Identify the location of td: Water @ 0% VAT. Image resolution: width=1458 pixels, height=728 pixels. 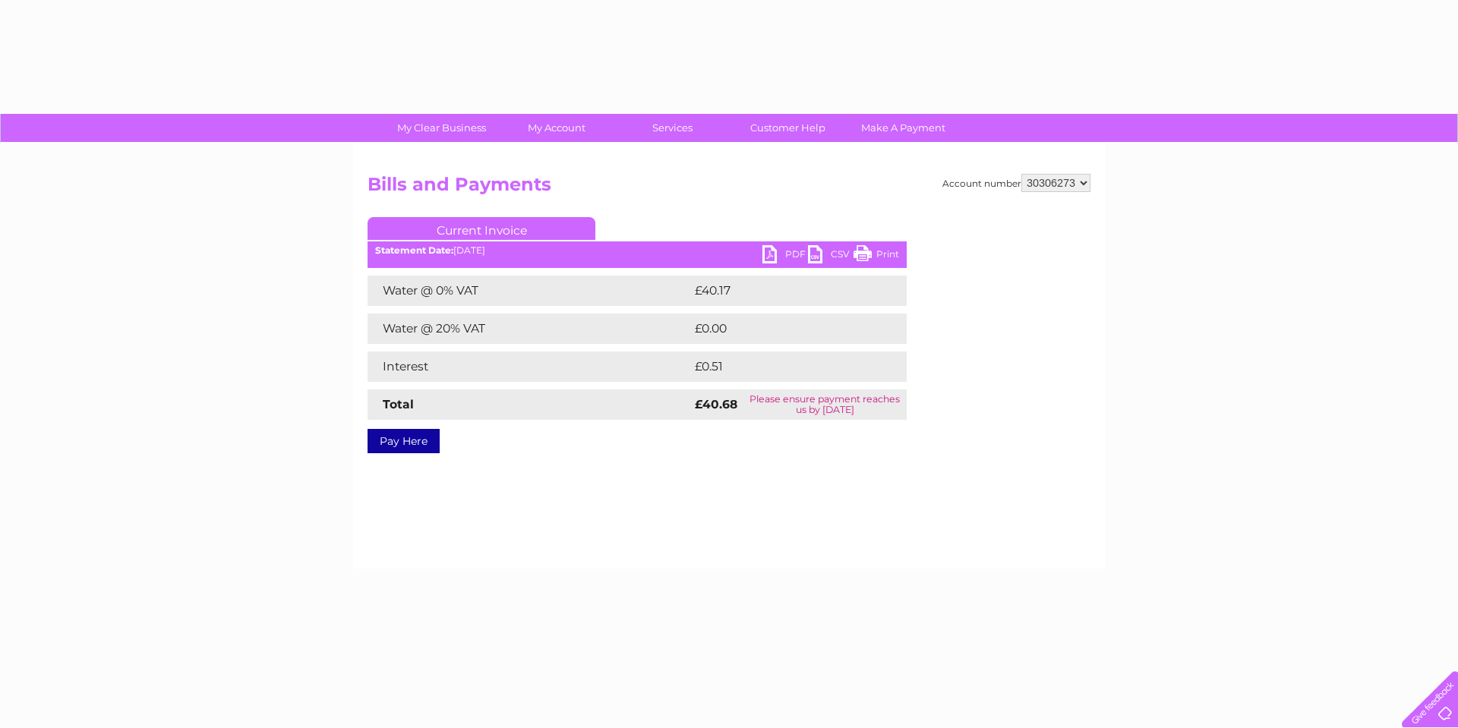
(529, 291).